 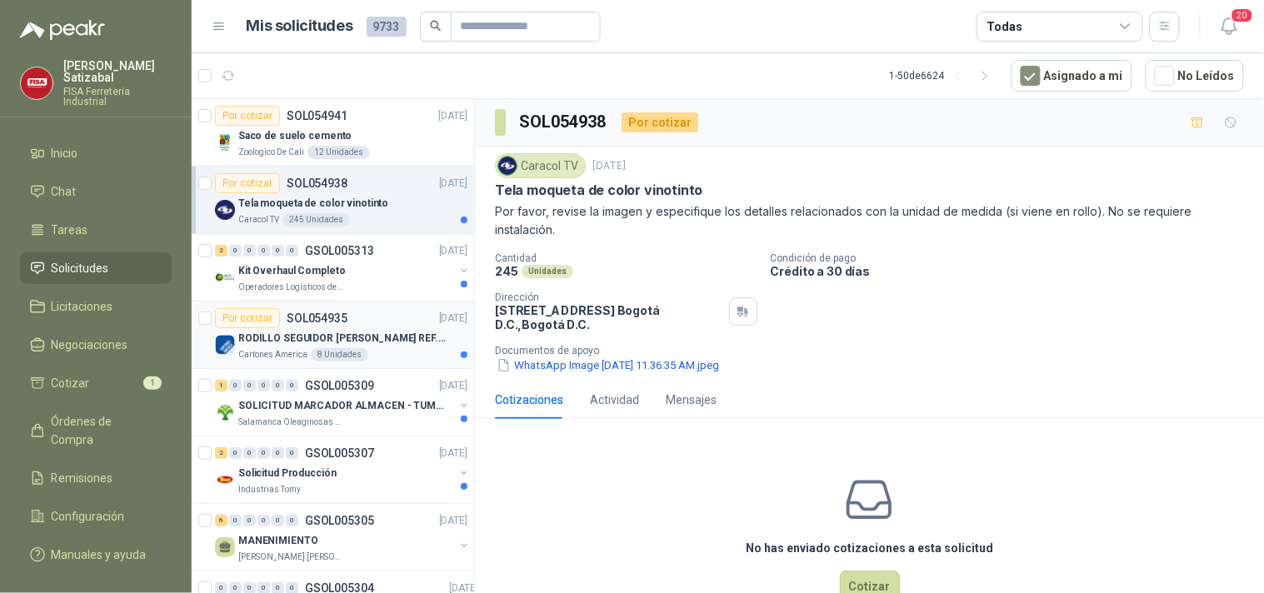 What do you see at coordinates (1195, 76) in the screenshot?
I see `button: No Leídos` at bounding box center [1195, 76].